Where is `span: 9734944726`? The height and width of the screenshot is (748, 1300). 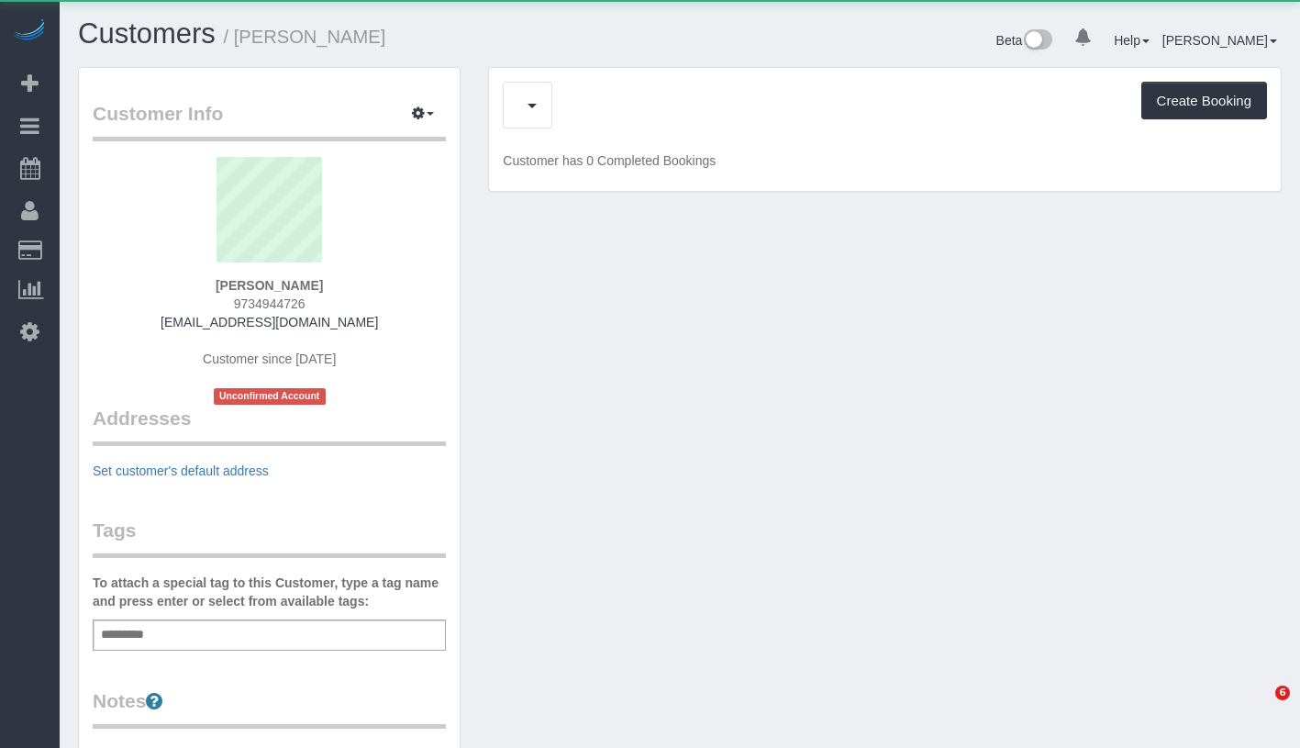
span: 9734944726 is located at coordinates (270, 304).